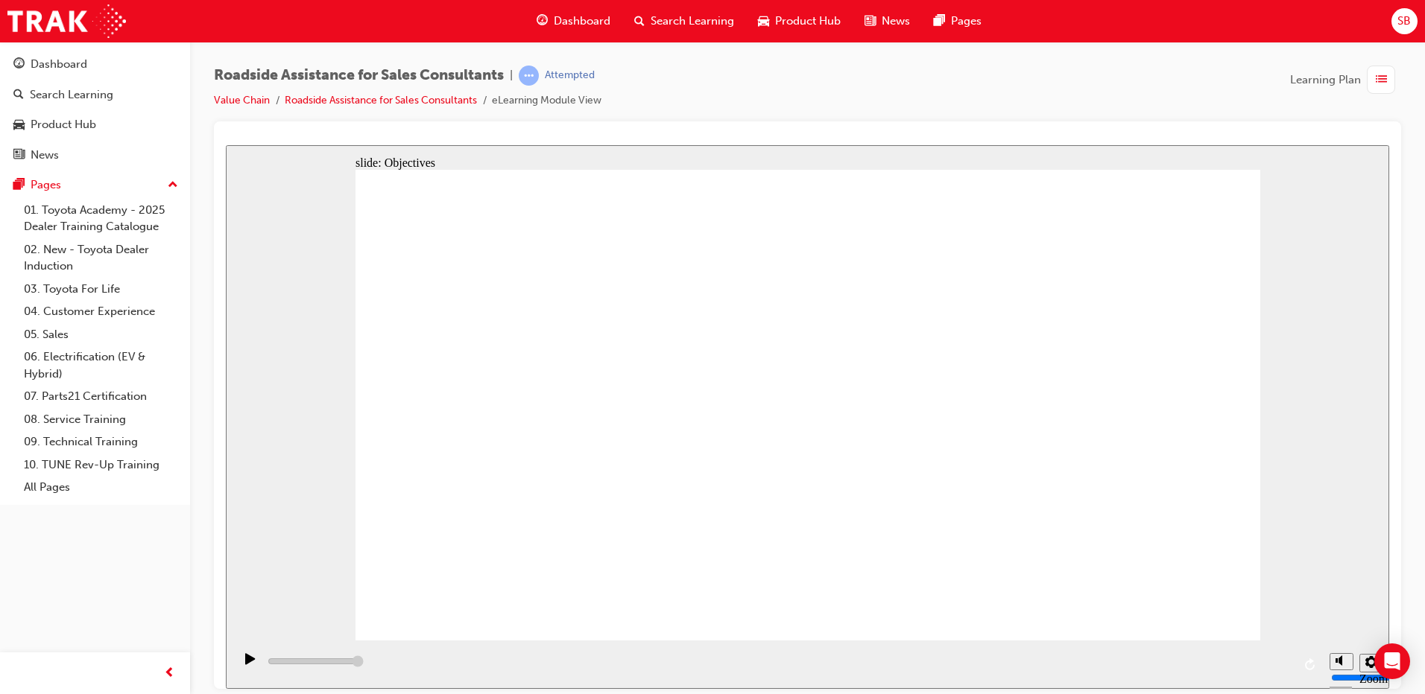 This screenshot has height=694, width=1425. I want to click on div: misc controls, so click(1126, 519).